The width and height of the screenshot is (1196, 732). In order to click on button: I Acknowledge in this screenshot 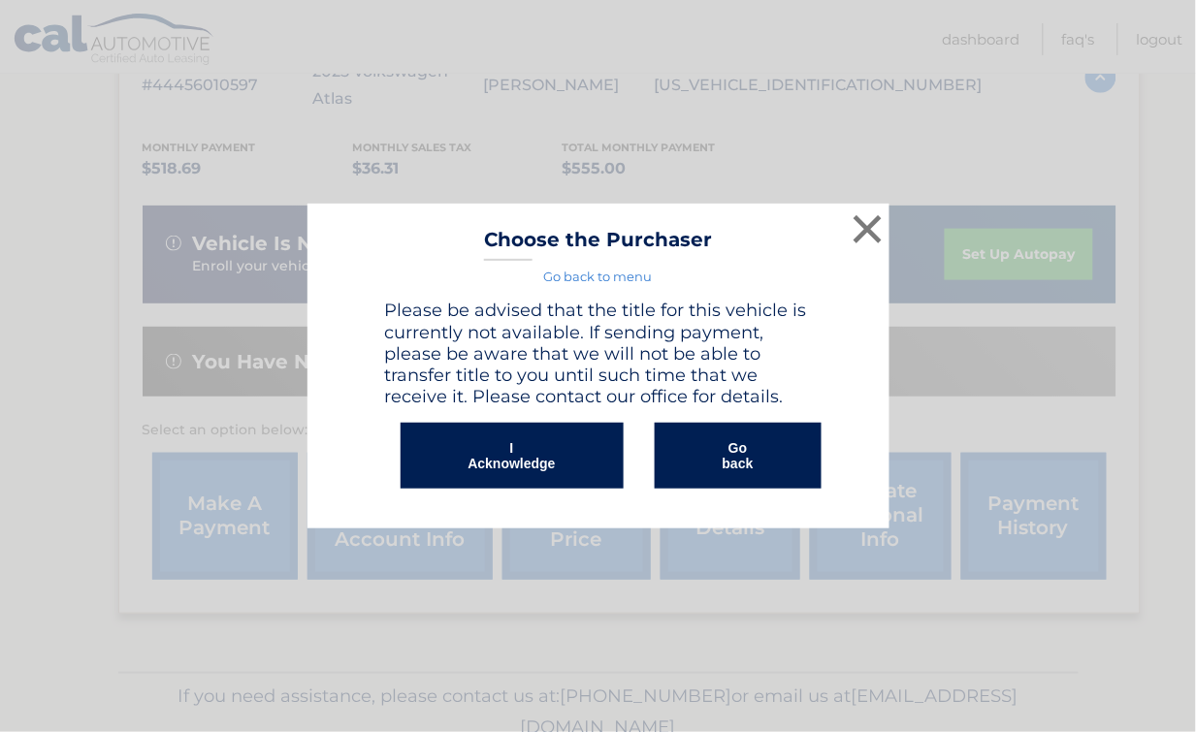, I will do `click(512, 456)`.